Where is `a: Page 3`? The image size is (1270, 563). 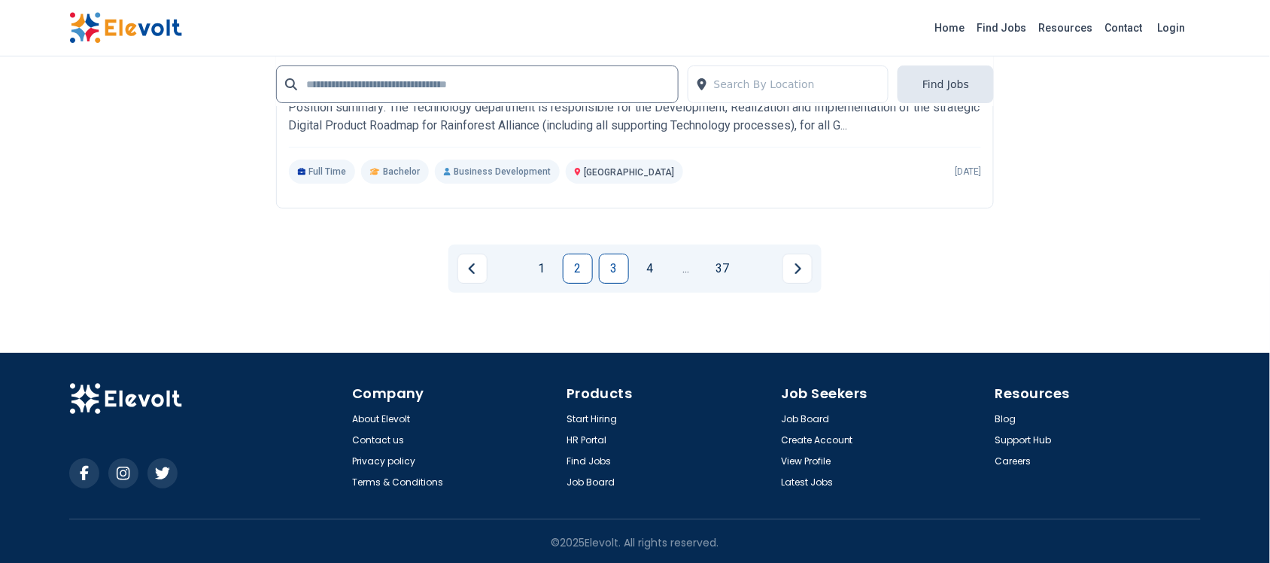 a: Page 3 is located at coordinates (614, 269).